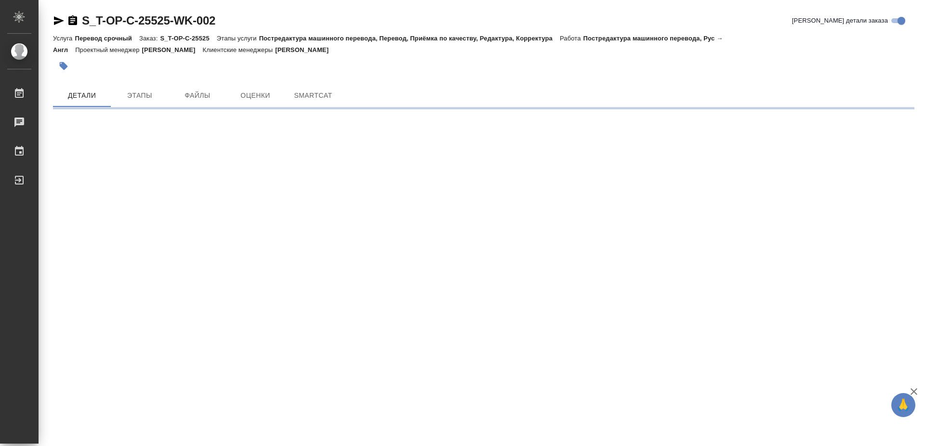 The height and width of the screenshot is (446, 925). Describe the element at coordinates (238, 38) in the screenshot. I see `p: Этапы услуги` at that location.